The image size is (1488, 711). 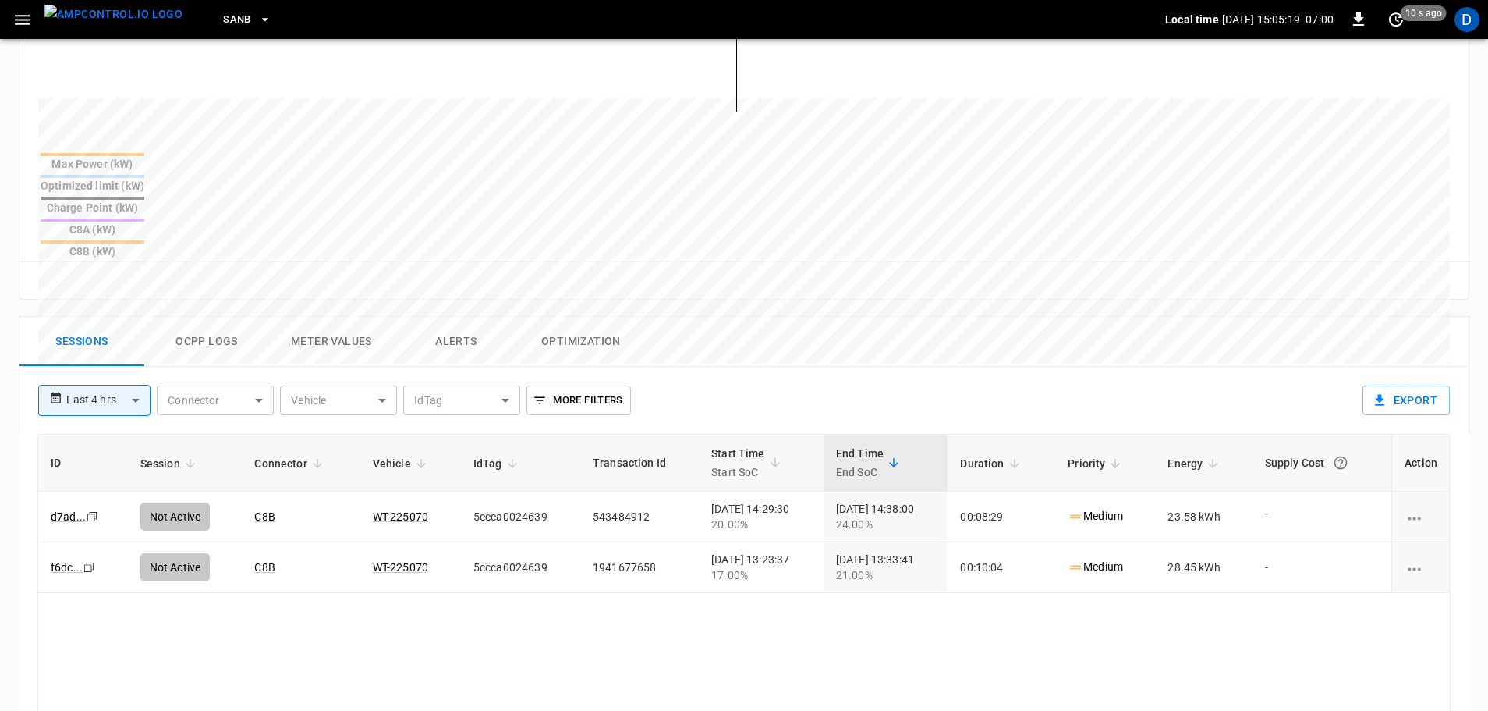 I want to click on button: Ocpp logs, so click(x=207, y=342).